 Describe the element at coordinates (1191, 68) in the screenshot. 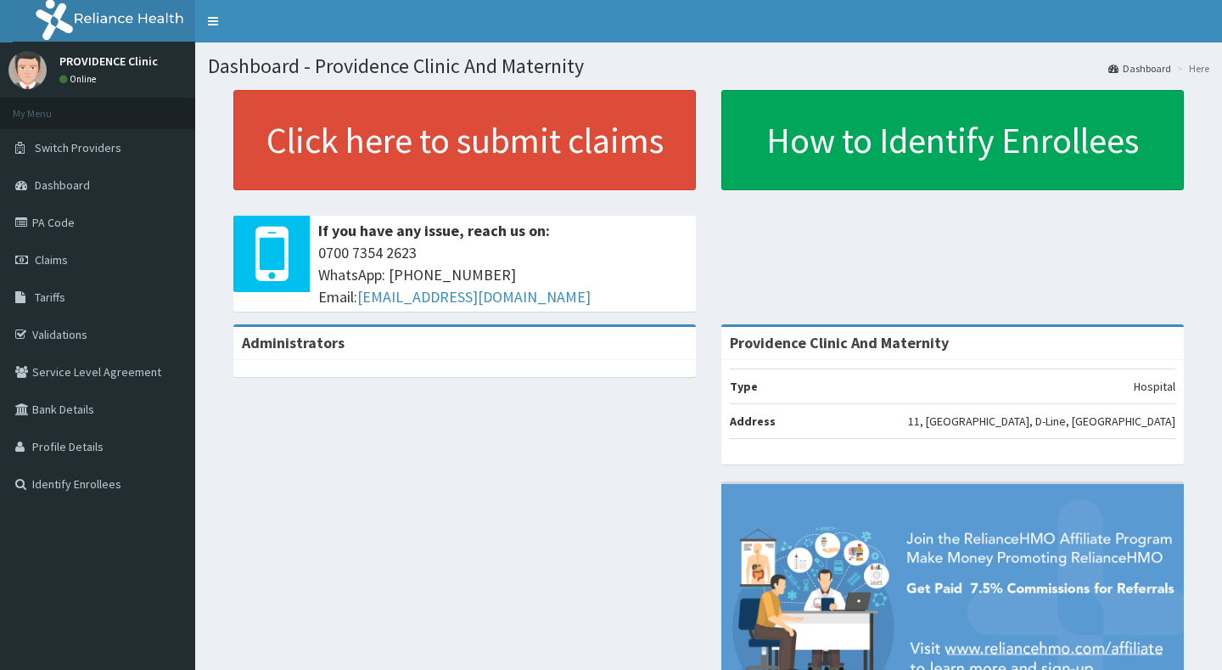

I see `li: Here` at that location.